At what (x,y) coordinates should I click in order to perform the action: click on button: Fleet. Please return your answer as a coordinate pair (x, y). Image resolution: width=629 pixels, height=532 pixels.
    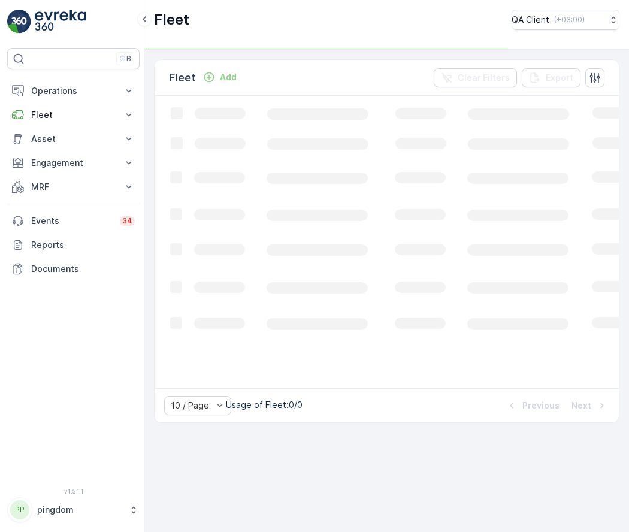
    Looking at the image, I should click on (73, 115).